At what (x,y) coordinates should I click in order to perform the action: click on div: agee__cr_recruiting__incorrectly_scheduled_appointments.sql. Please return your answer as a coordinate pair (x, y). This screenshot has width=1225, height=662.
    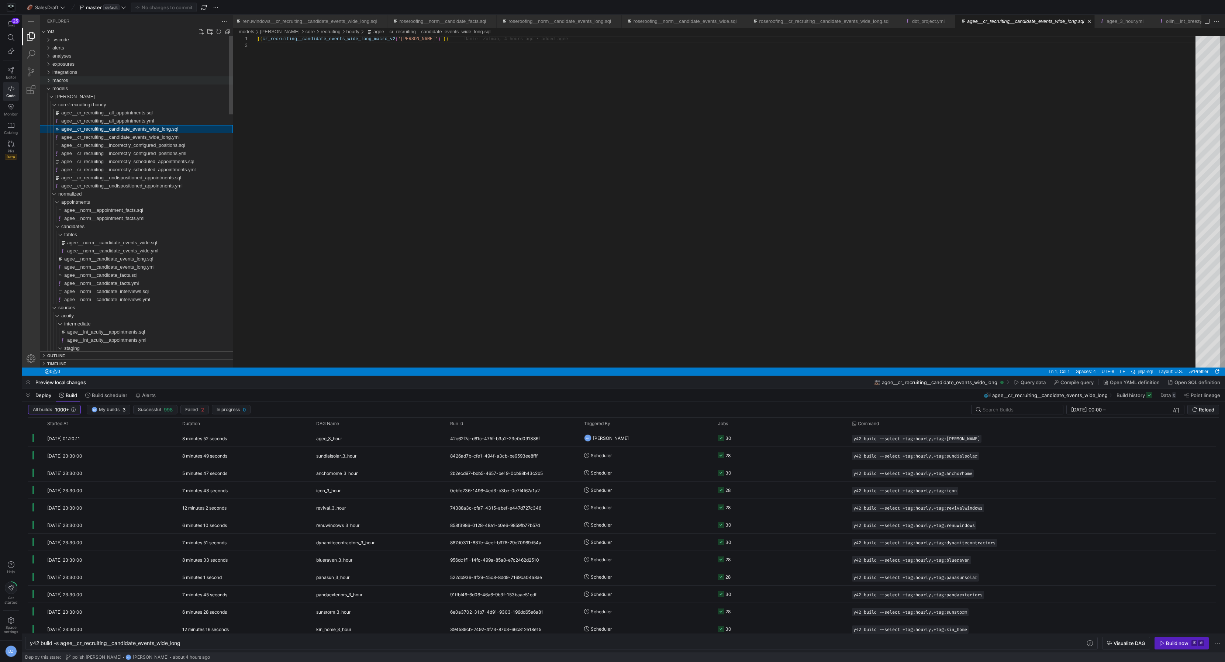
    Looking at the image, I should click on (114, 147).